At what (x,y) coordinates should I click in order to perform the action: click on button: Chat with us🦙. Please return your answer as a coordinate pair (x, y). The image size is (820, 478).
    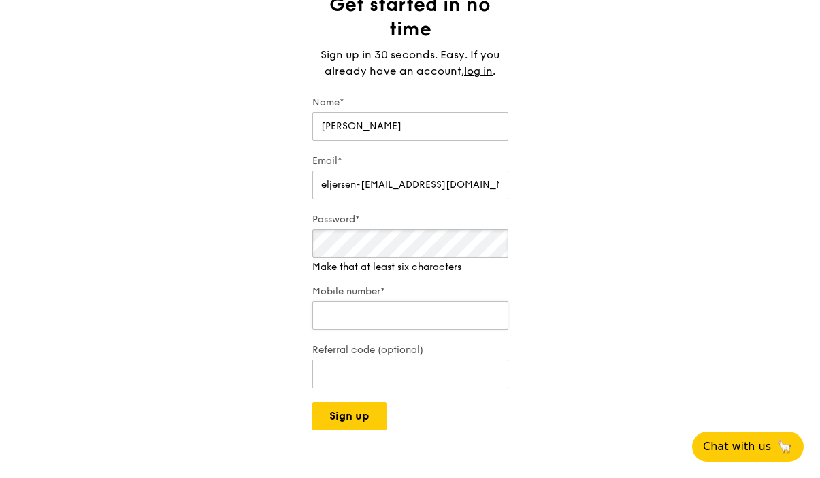
    Looking at the image, I should click on (748, 447).